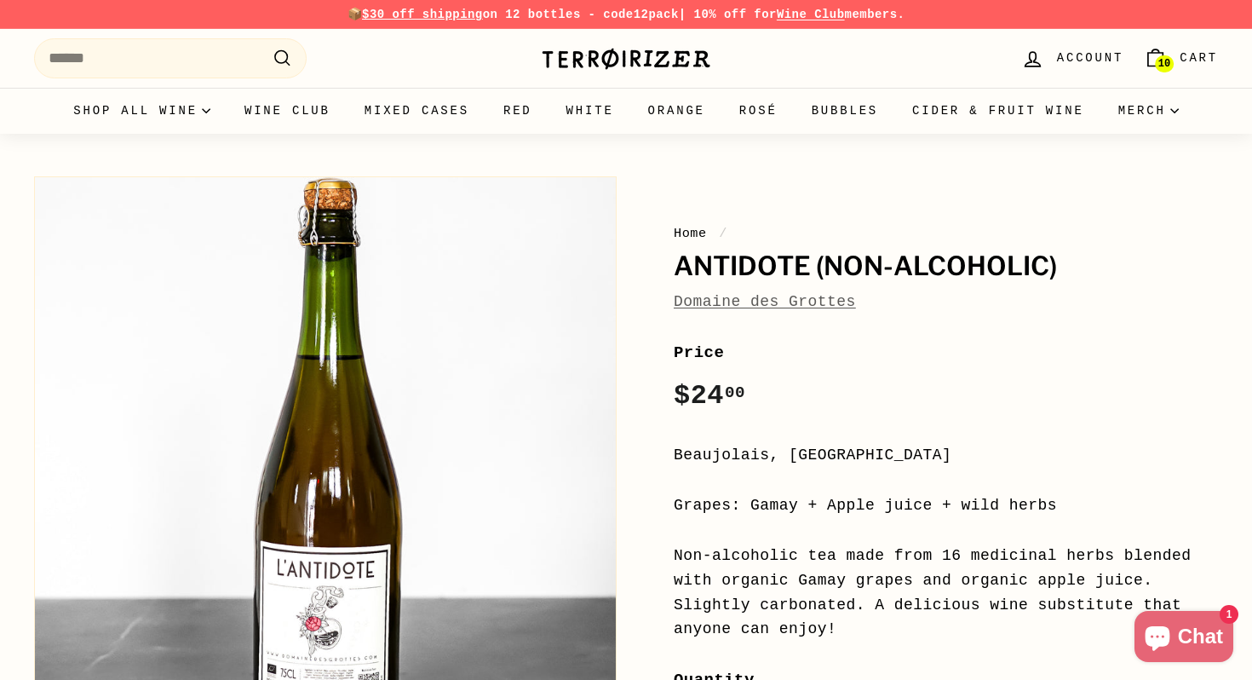  I want to click on summary: Merch, so click(1148, 111).